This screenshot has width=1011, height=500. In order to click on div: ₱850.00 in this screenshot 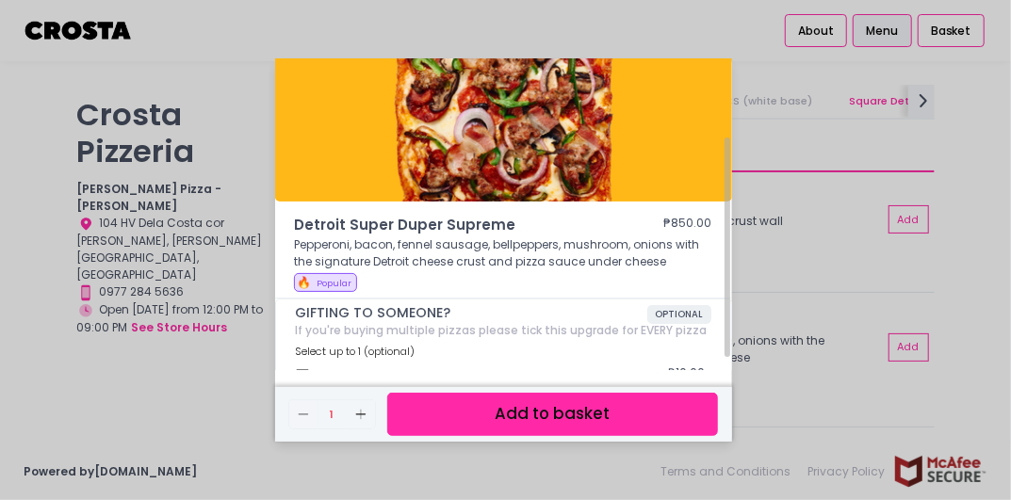, I will do `click(688, 225)`.